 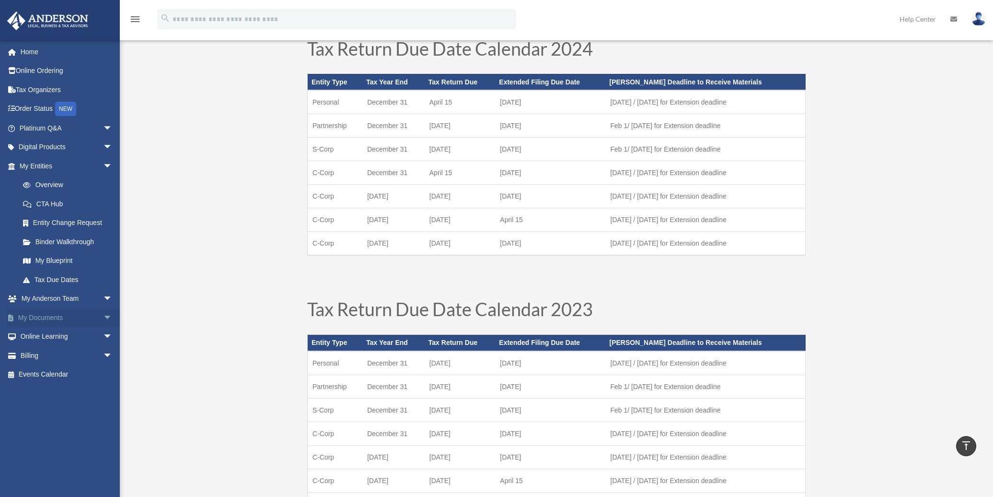 What do you see at coordinates (67, 336) in the screenshot?
I see `a: Online Learningarrow_drop_down` at bounding box center [67, 336].